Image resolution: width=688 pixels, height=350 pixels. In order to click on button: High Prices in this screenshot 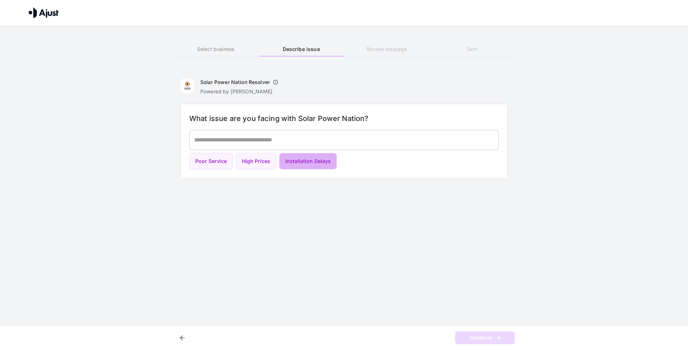, I will do `click(256, 161)`.